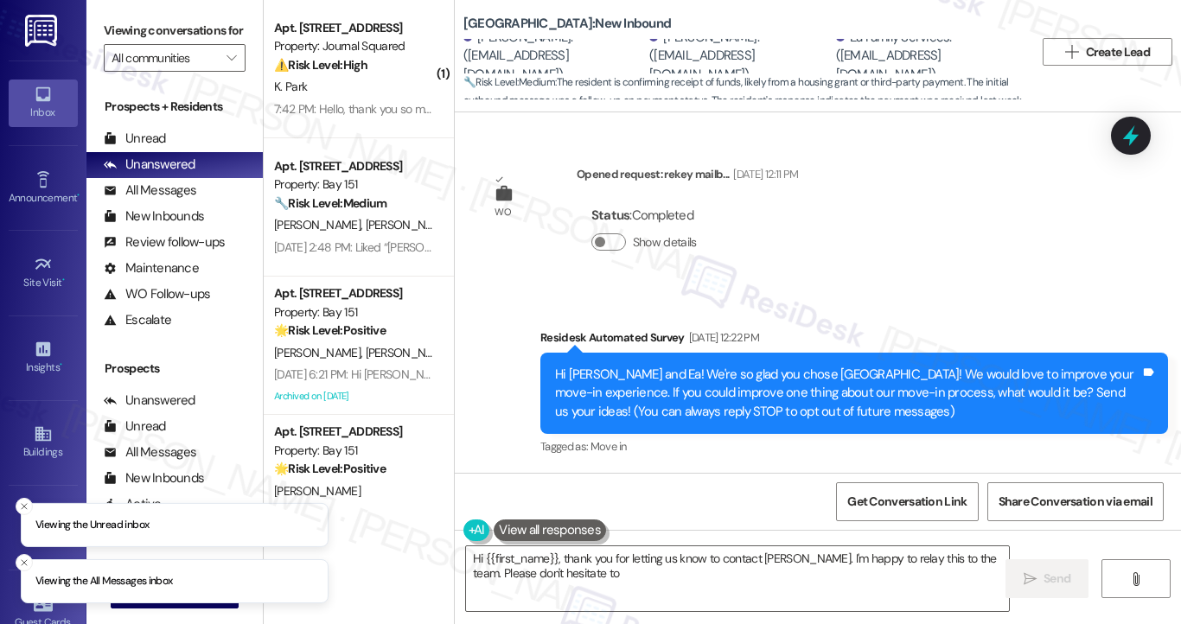 The width and height of the screenshot is (1181, 624). Describe the element at coordinates (1118, 52) in the screenshot. I see `span: Create Lead` at that location.